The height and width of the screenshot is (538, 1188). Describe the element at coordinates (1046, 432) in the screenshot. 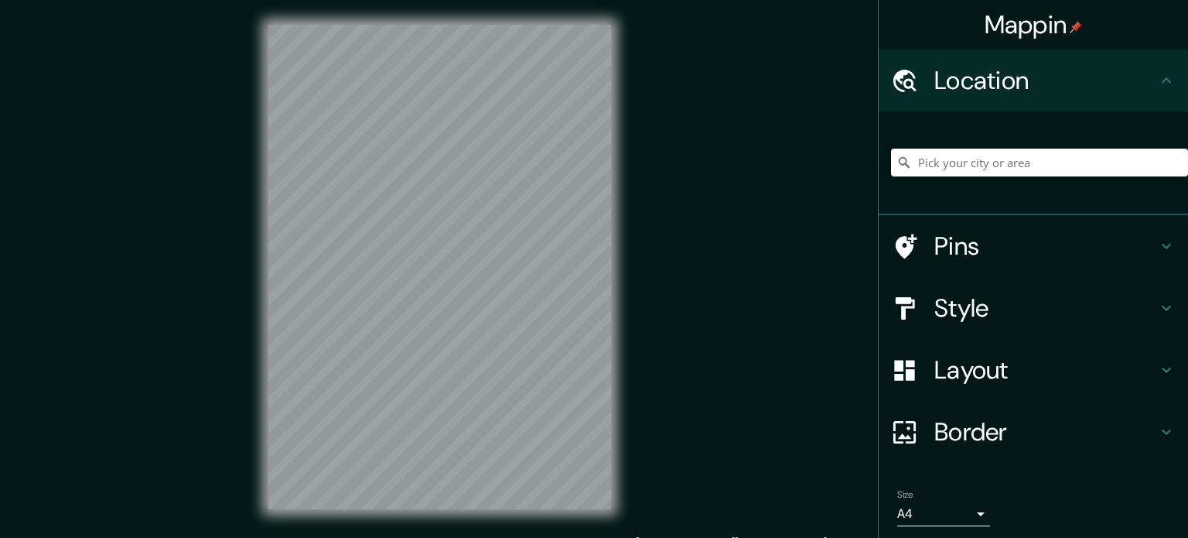

I see `h4: Border` at that location.